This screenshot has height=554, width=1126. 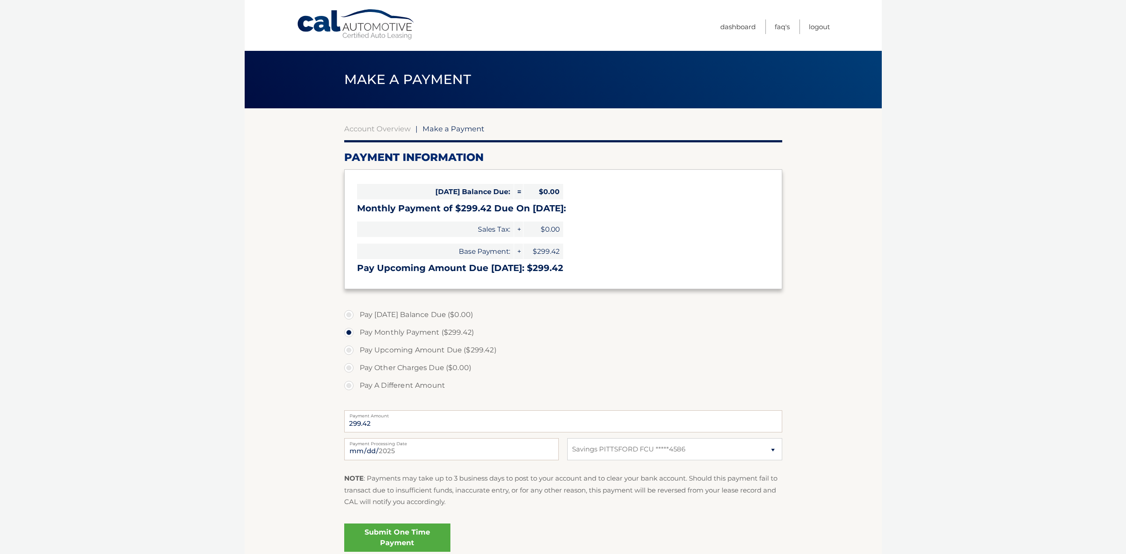 What do you see at coordinates (782, 27) in the screenshot?
I see `a: FAQ's` at bounding box center [782, 27].